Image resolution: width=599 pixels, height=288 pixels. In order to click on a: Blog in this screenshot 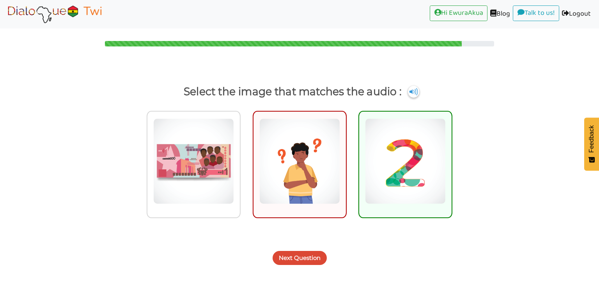, I will do `click(500, 14)`.